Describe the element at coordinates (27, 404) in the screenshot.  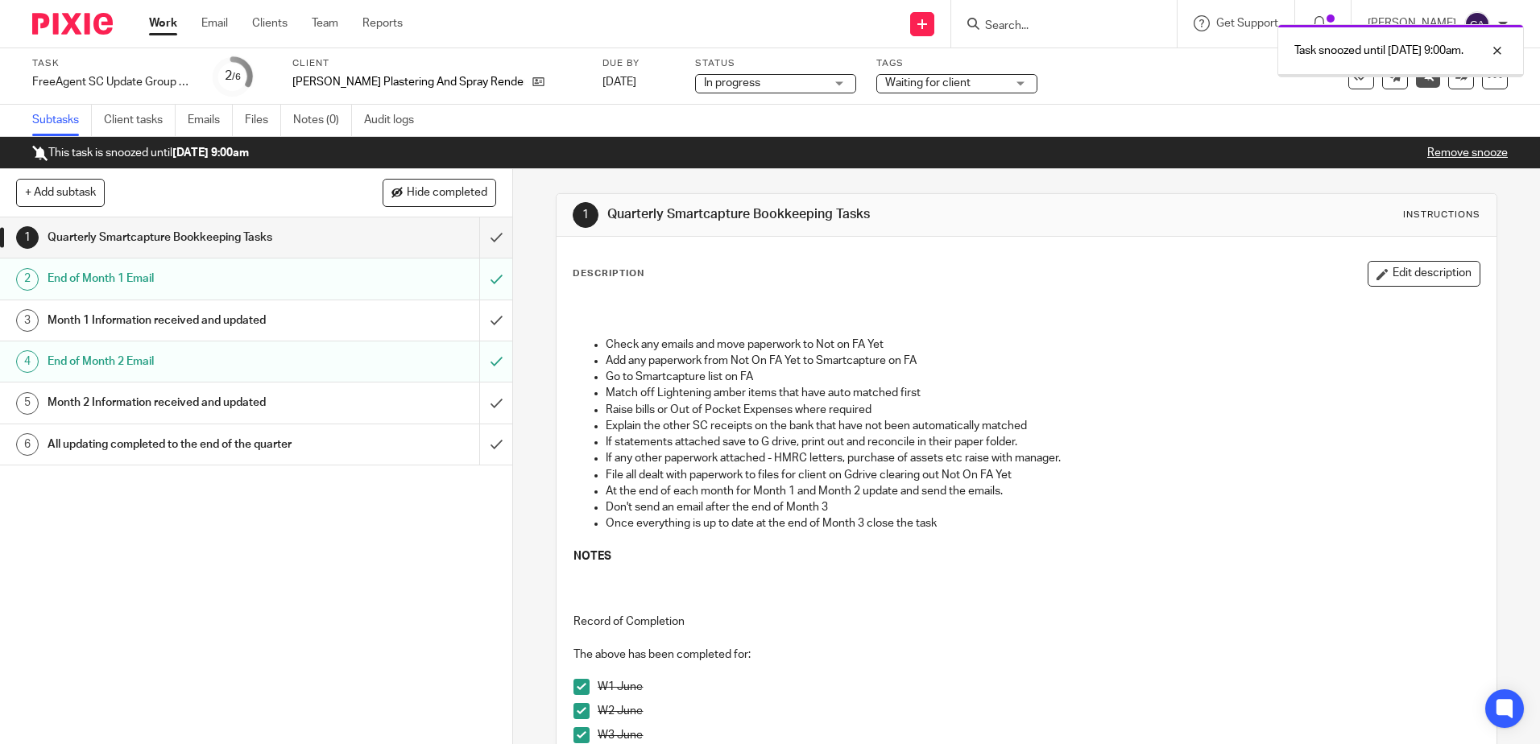
I see `div: 5` at that location.